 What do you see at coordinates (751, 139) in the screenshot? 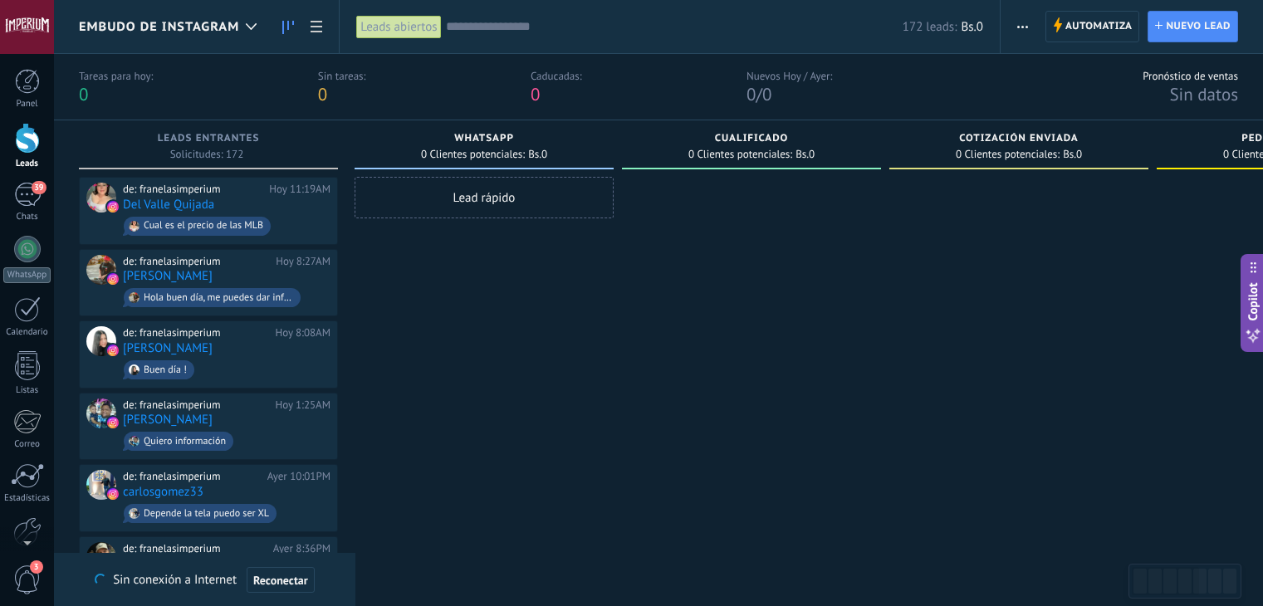
I see `div: Cualificado` at bounding box center [751, 139].